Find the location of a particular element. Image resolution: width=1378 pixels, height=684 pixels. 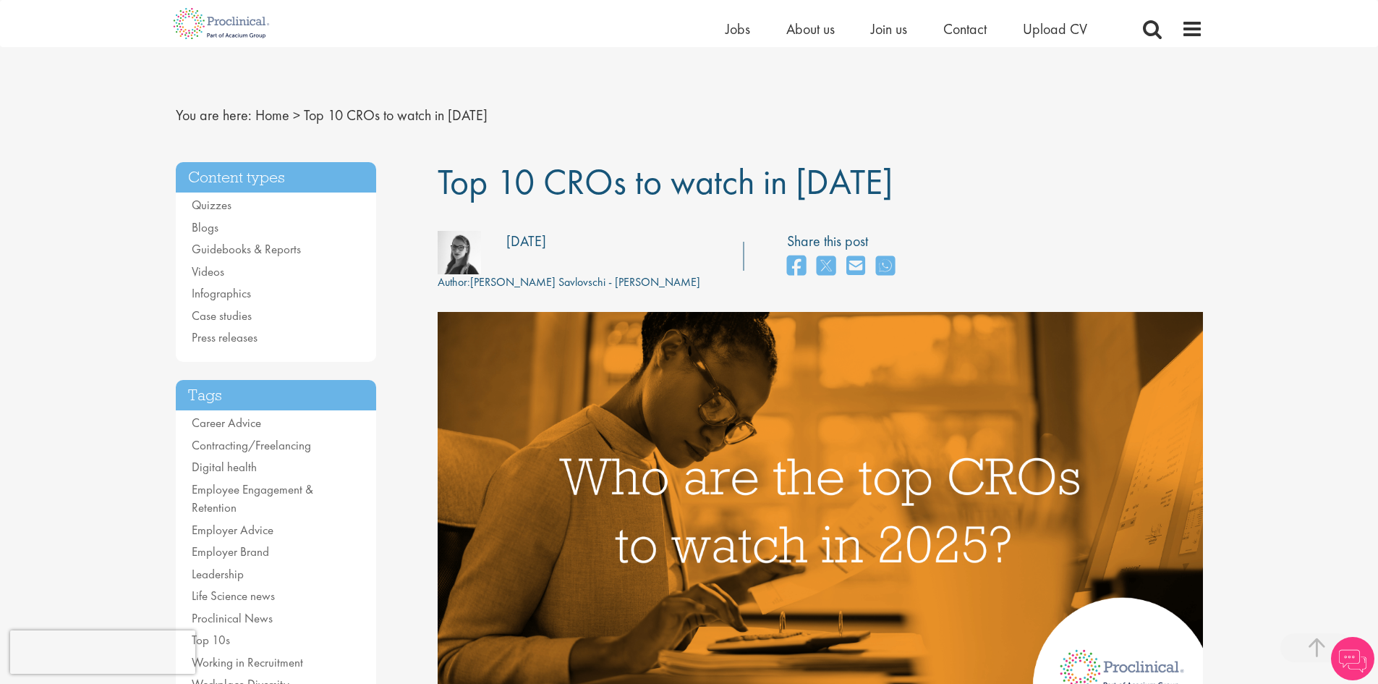

a: Jobs is located at coordinates (738, 29).